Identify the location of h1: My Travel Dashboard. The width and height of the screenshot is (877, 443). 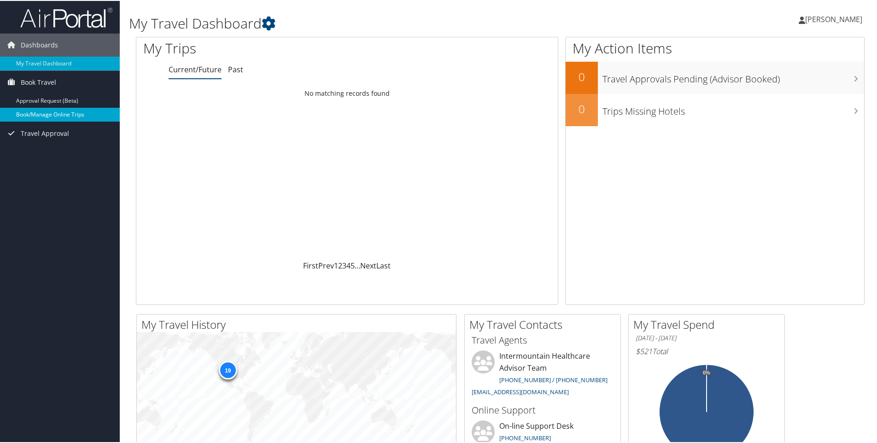
(376, 23).